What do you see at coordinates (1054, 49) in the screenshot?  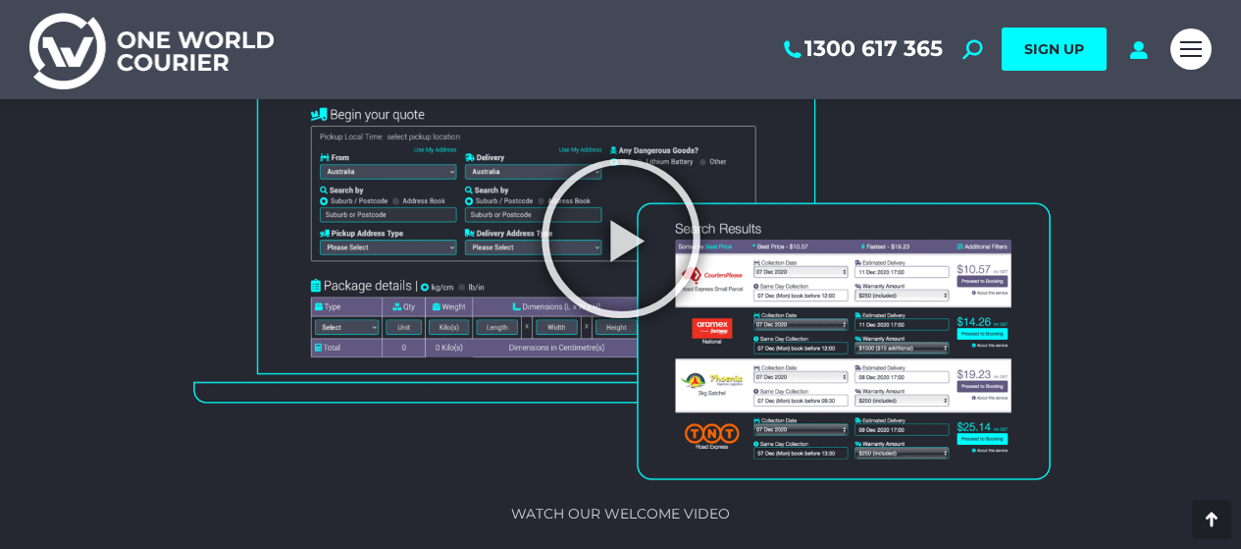 I see `span: SIGN UP` at bounding box center [1054, 49].